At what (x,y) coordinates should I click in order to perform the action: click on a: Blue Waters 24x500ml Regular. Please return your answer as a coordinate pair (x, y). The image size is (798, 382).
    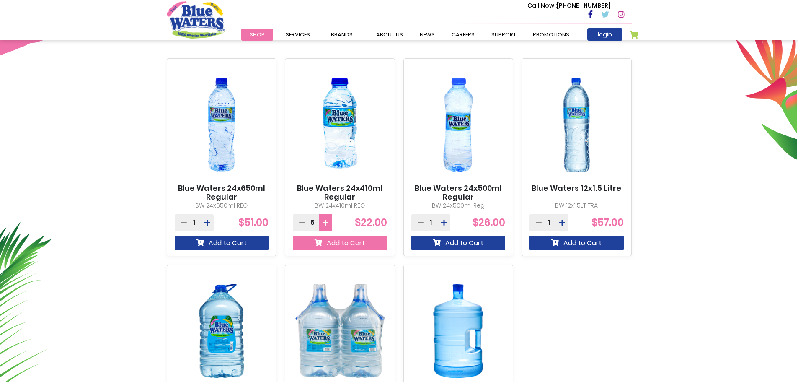
    Looking at the image, I should click on (458, 192).